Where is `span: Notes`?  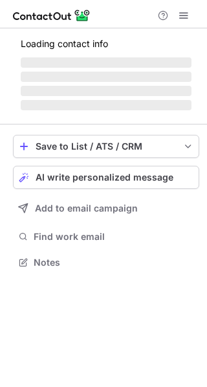
span: Notes is located at coordinates (114, 263).